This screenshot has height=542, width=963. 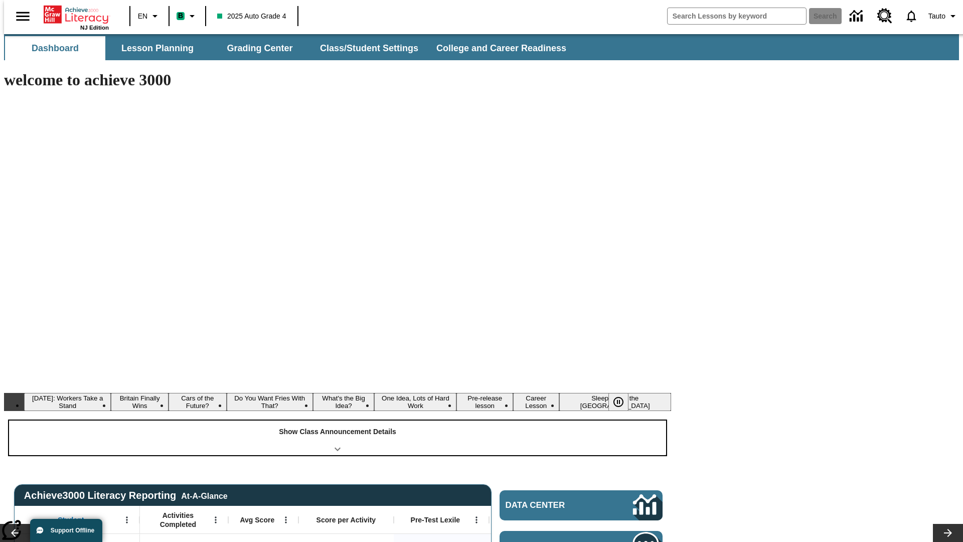 What do you see at coordinates (552, 505) in the screenshot?
I see `span: Data Center` at bounding box center [552, 505].